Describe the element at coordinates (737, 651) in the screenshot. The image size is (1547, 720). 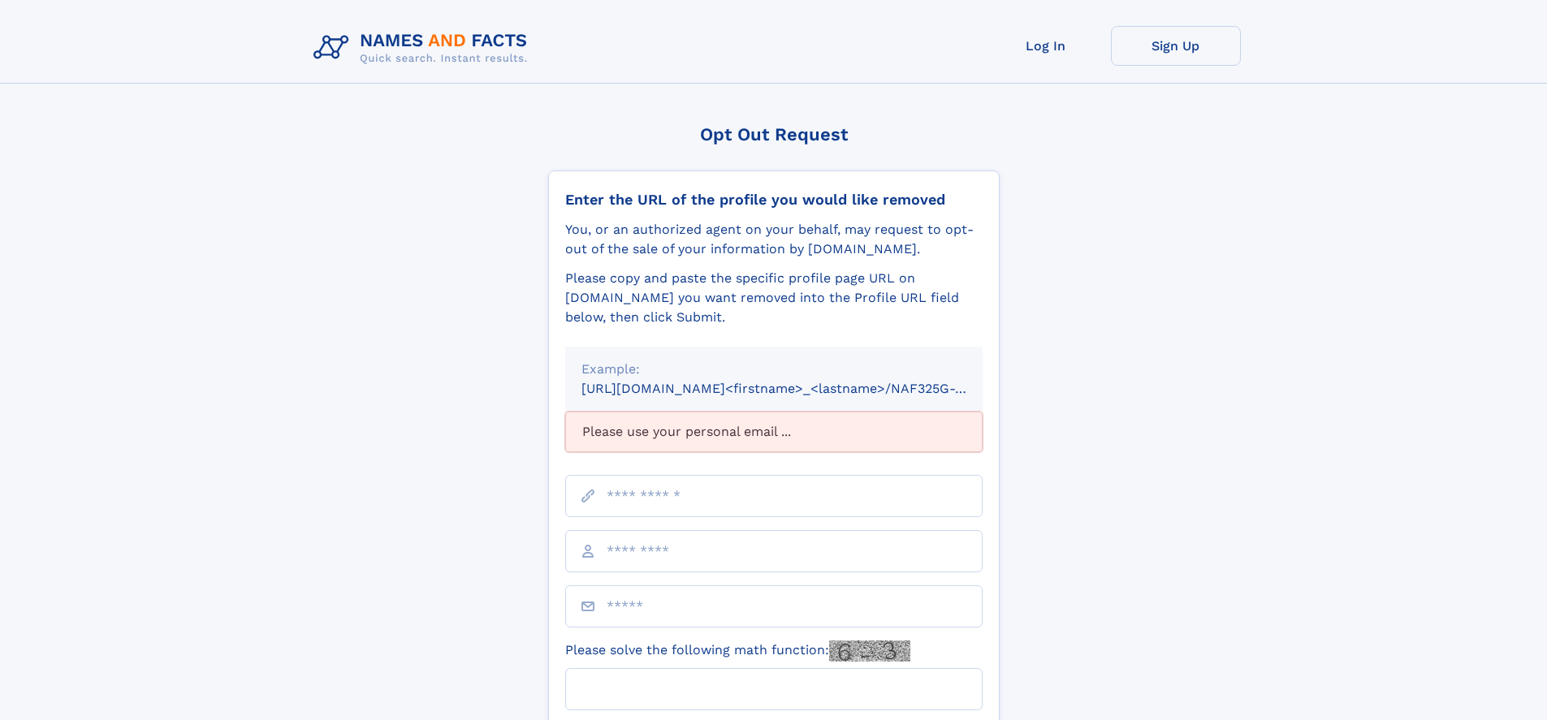
I see `label: Please solve the following math function:` at that location.